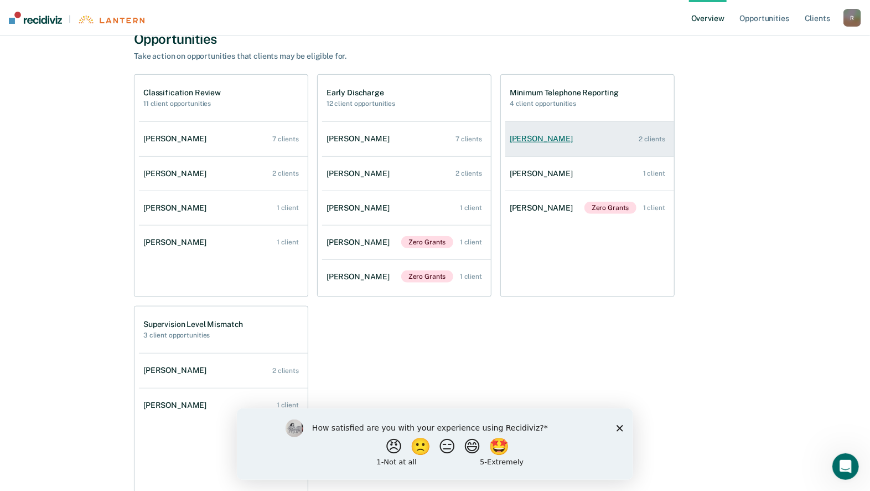 The height and width of the screenshot is (491, 870). What do you see at coordinates (35, 18) in the screenshot?
I see `img: Recidiviz` at bounding box center [35, 18].